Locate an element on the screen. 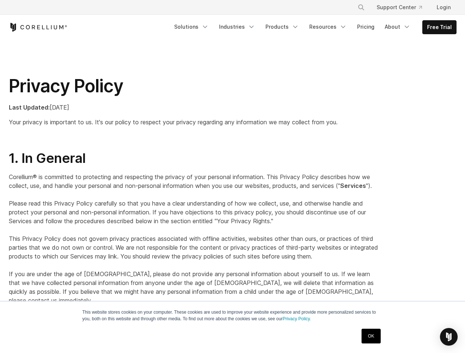 The width and height of the screenshot is (465, 353). div: Open Intercom Messenger is located at coordinates (448, 337).